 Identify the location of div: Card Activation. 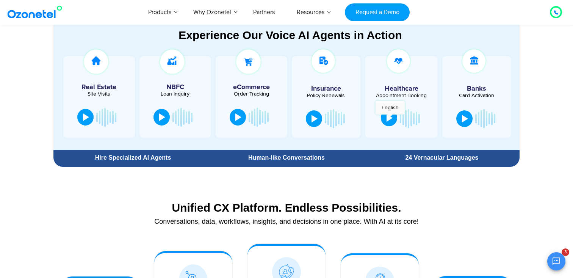
(477, 95).